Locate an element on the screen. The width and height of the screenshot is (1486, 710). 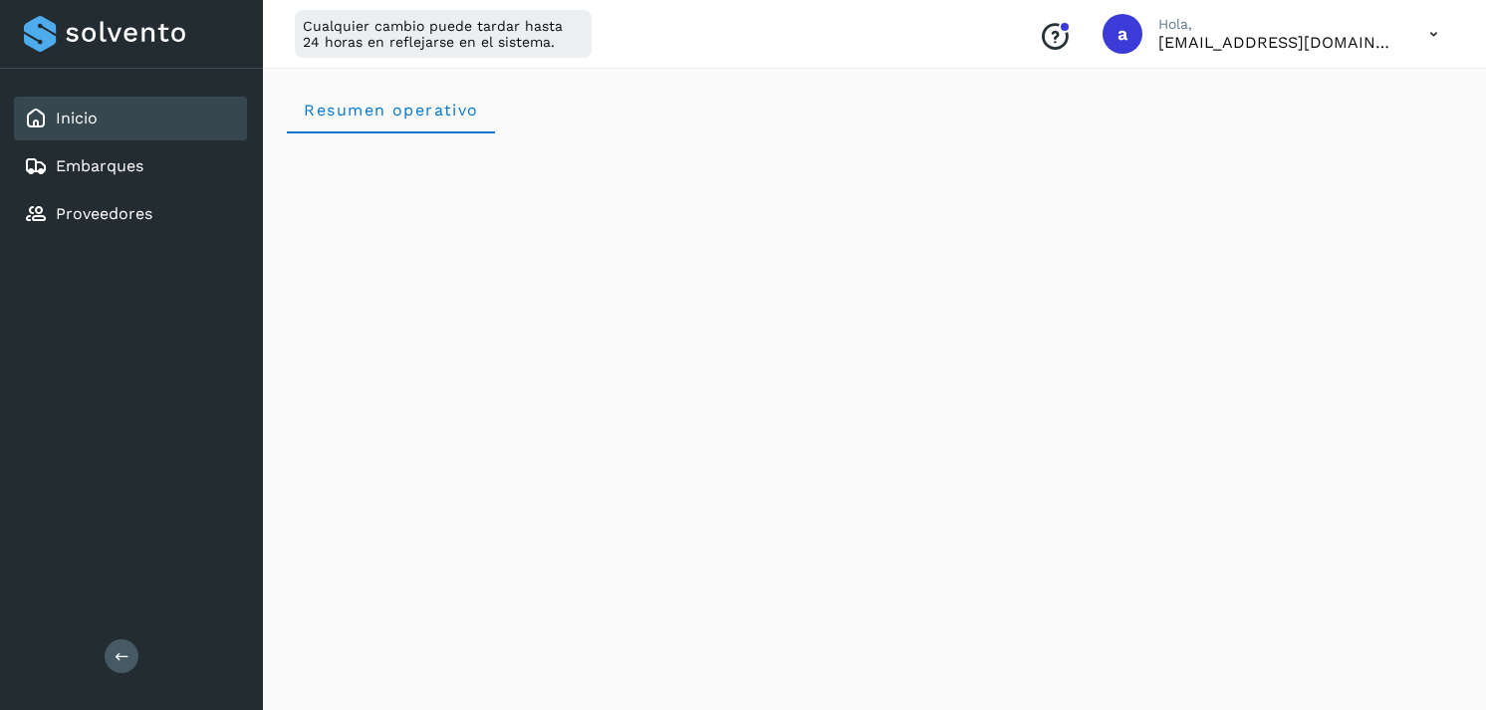
div: Inicio is located at coordinates (131, 119).